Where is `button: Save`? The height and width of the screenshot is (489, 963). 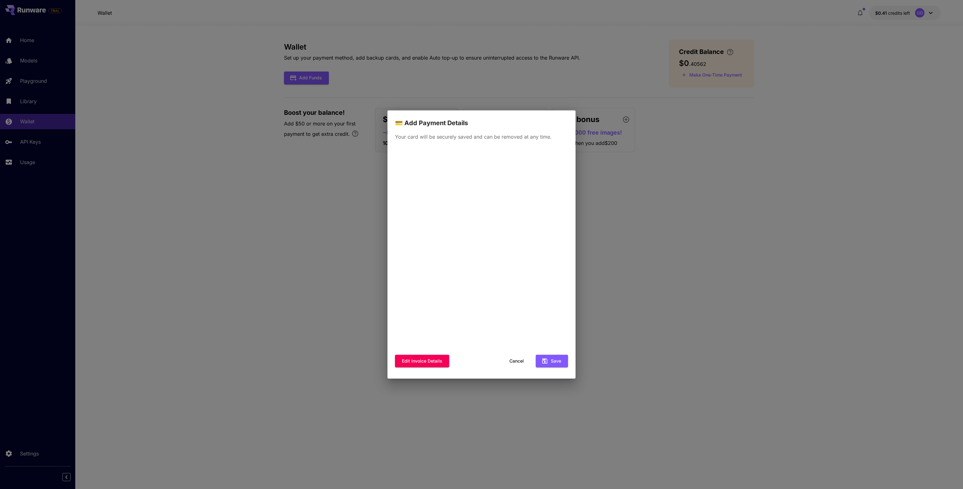
button: Save is located at coordinates (552, 361).